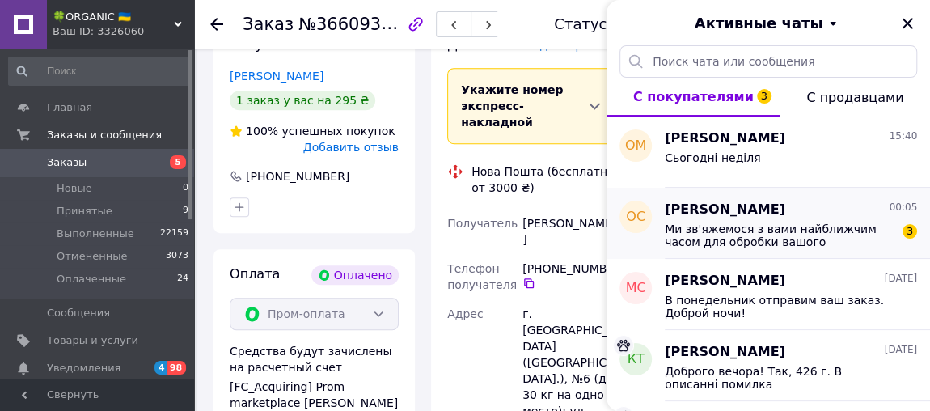  I want to click on button: Активные чаты, so click(768, 23).